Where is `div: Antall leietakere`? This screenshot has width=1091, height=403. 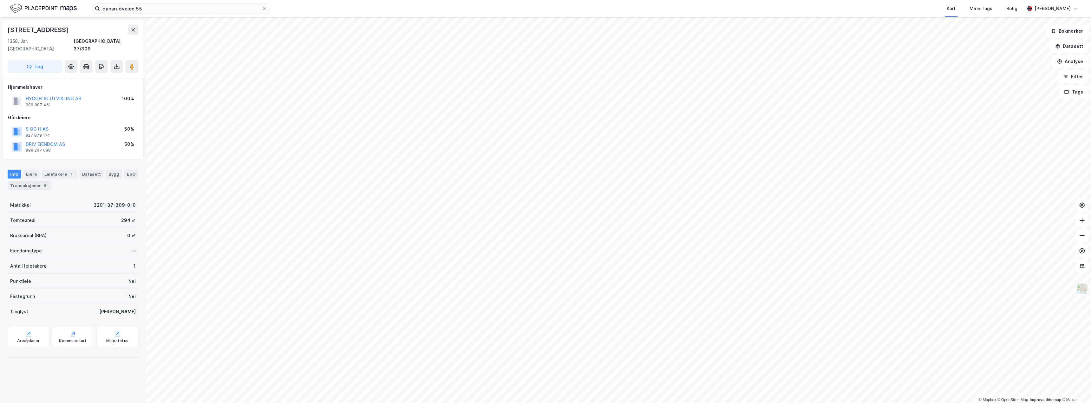
div: Antall leietakere is located at coordinates (28, 266).